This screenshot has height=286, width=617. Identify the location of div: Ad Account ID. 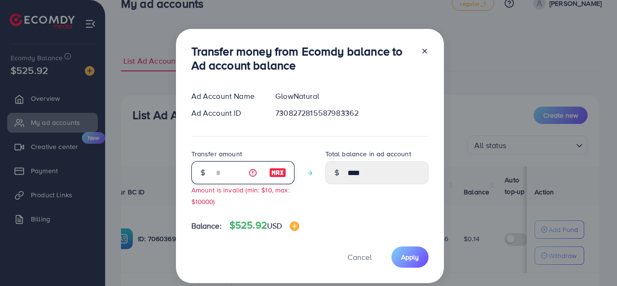
(226, 113).